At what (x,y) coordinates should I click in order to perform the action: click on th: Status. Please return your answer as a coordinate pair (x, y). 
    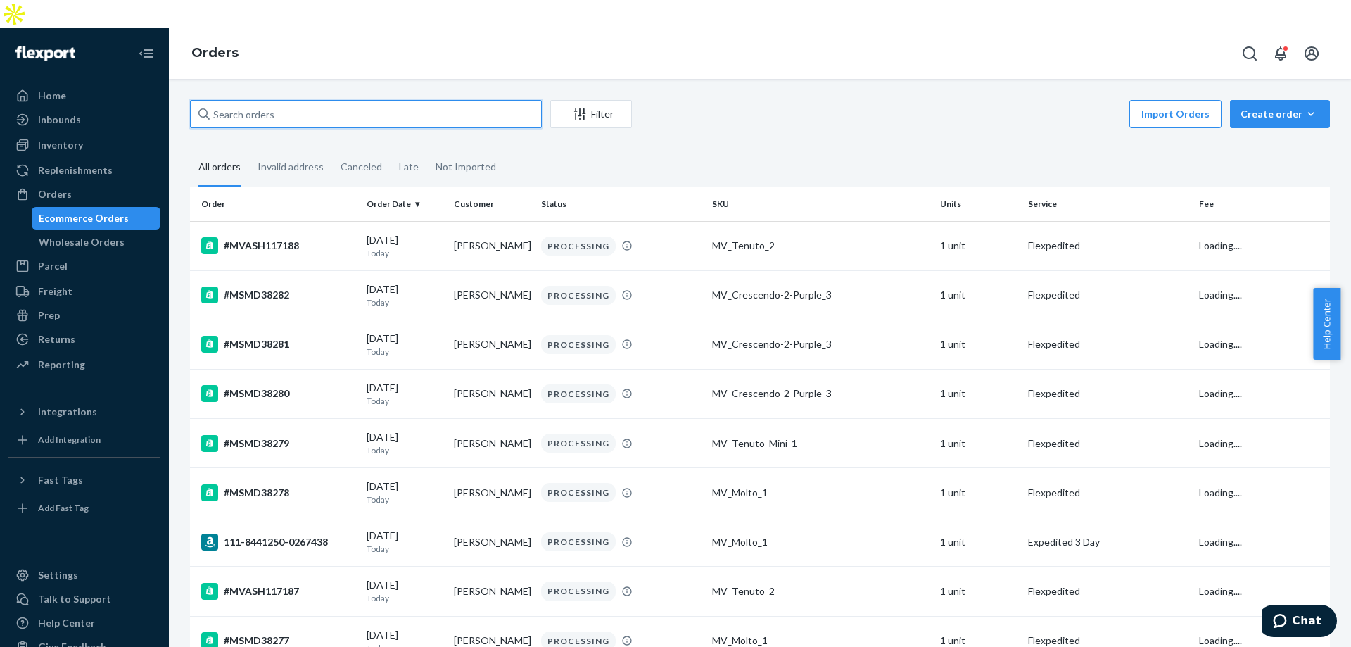
    Looking at the image, I should click on (621, 204).